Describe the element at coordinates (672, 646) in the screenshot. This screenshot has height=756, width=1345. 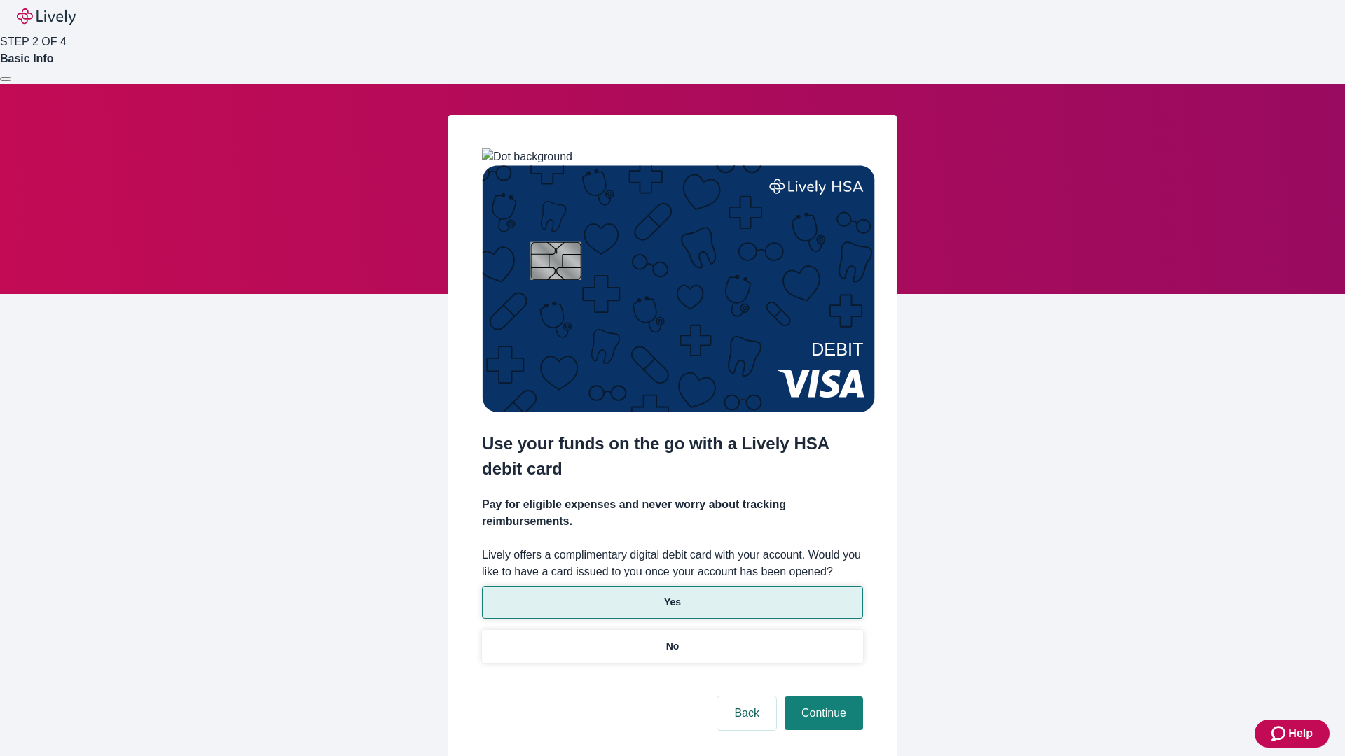
I see `p: No` at that location.